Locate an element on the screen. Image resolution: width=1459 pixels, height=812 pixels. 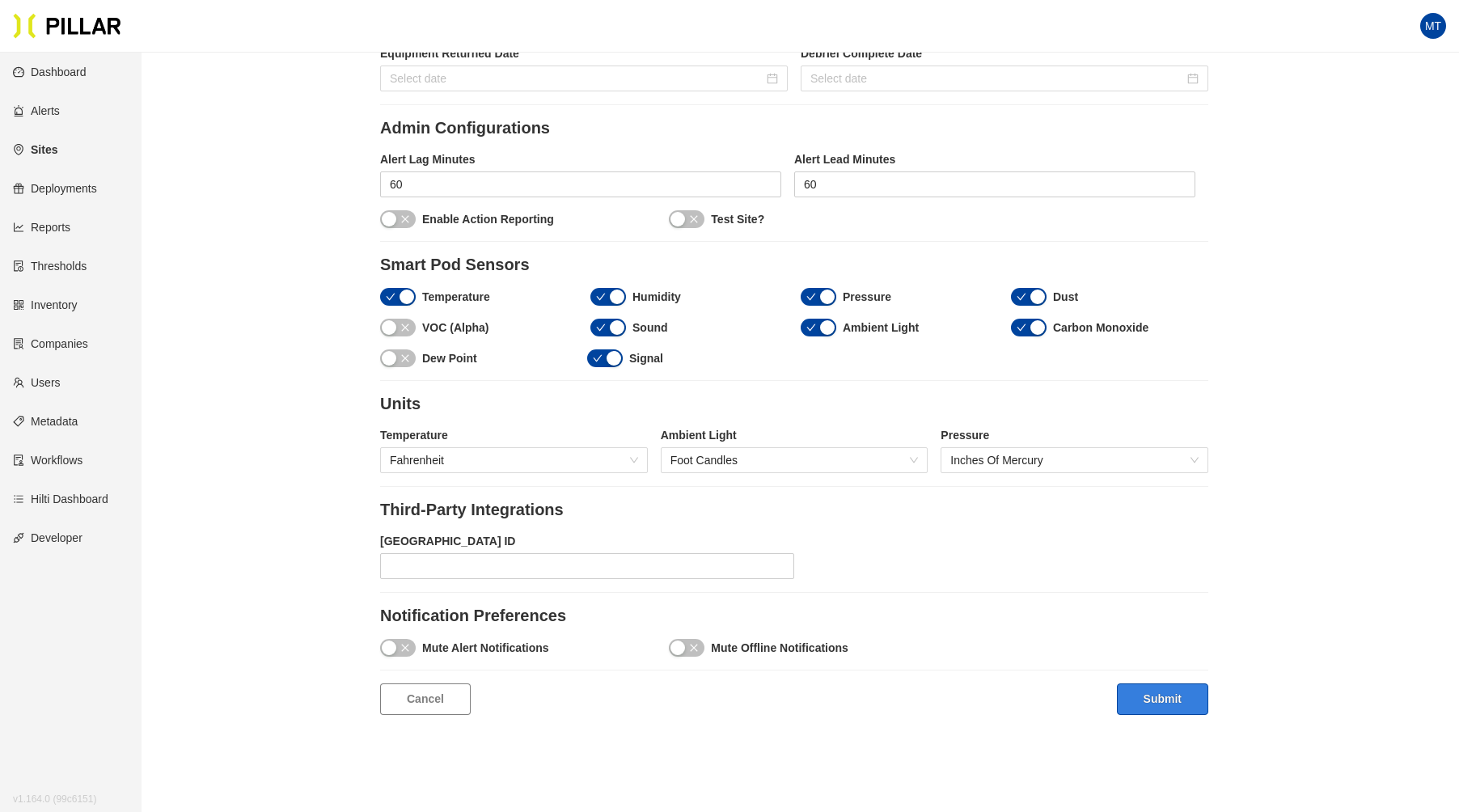
legend: Admin Configurations is located at coordinates (794, 128).